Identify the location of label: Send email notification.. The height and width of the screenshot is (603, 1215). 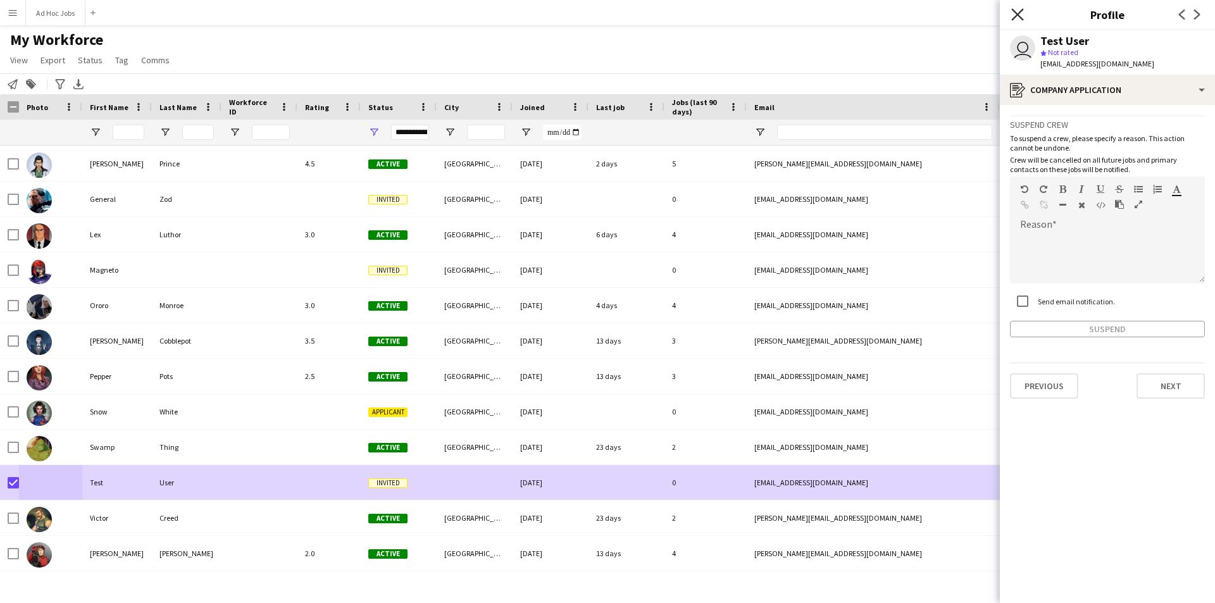
(1075, 301).